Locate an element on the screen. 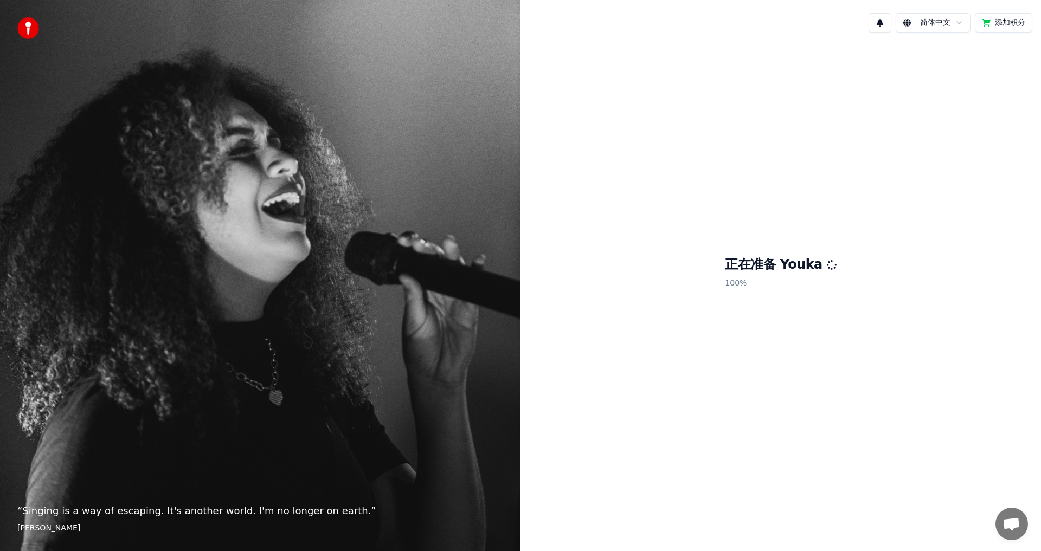  p: “ Singing is a way of escaping. It's another world. I'm no longer on earth. ” is located at coordinates (260, 511).